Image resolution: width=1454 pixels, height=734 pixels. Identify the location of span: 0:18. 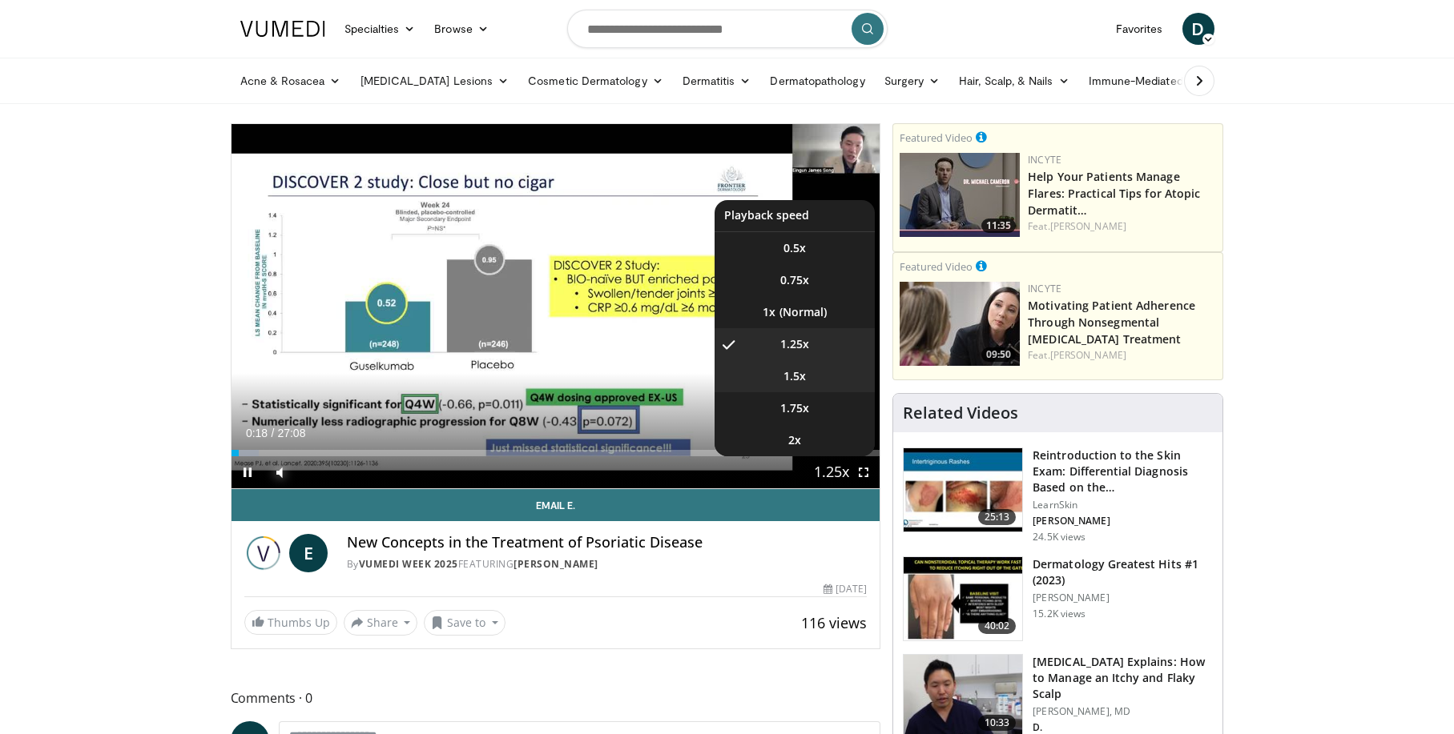
(256, 433).